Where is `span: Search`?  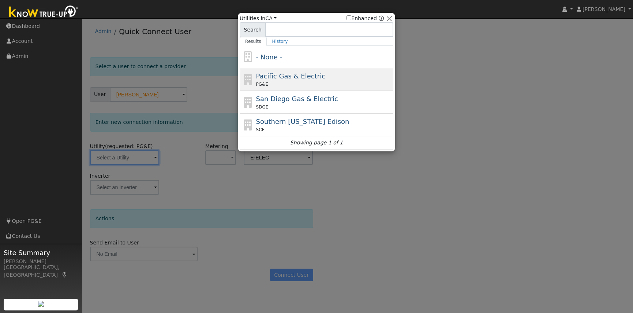 span: Search is located at coordinates (253, 30).